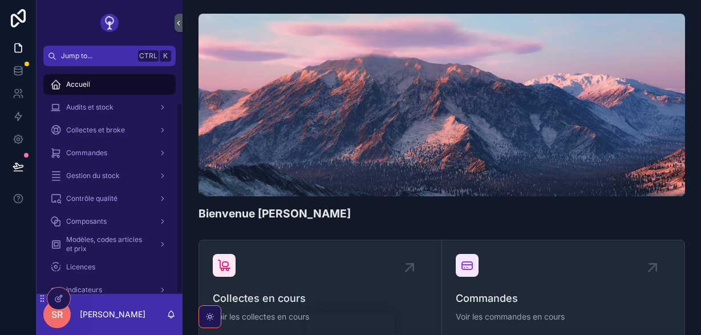  Describe the element at coordinates (95, 130) in the screenshot. I see `span: Collectes et broke` at that location.